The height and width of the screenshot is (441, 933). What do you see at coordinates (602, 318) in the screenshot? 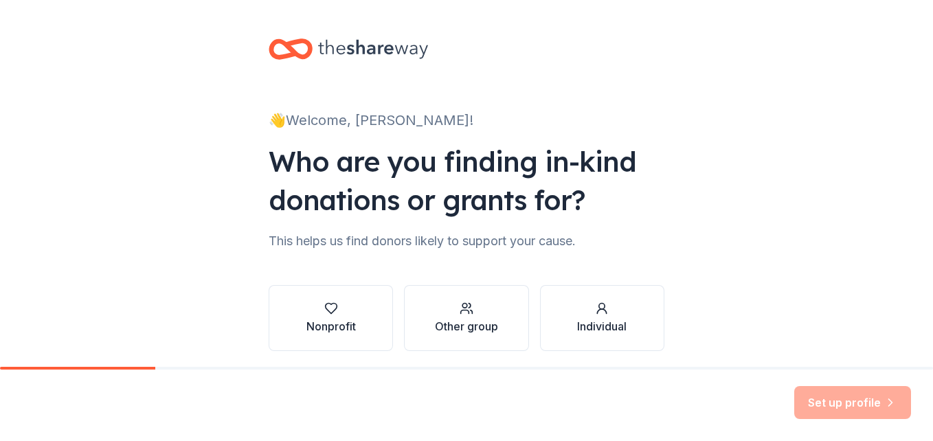
I see `button: Individual` at bounding box center [602, 318].